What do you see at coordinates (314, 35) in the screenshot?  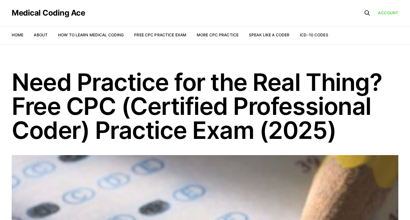 I see `a: ICD-10 Codes` at bounding box center [314, 35].